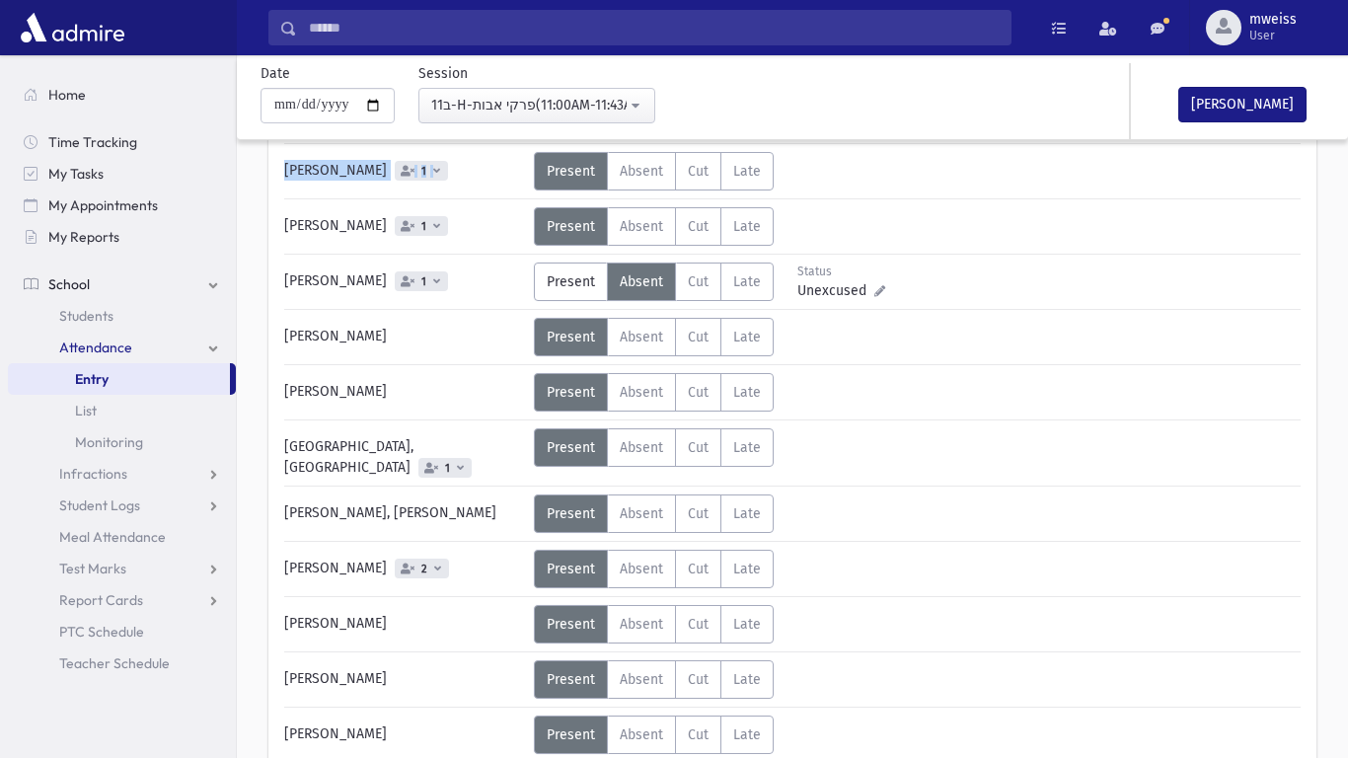 This screenshot has height=758, width=1348. Describe the element at coordinates (114, 663) in the screenshot. I see `span: Teacher Schedule` at that location.